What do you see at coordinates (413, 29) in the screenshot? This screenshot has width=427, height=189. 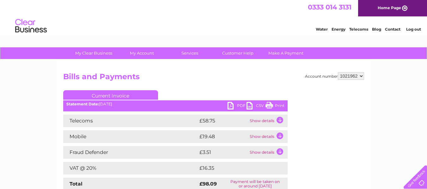 I see `a: Log out` at bounding box center [413, 29].